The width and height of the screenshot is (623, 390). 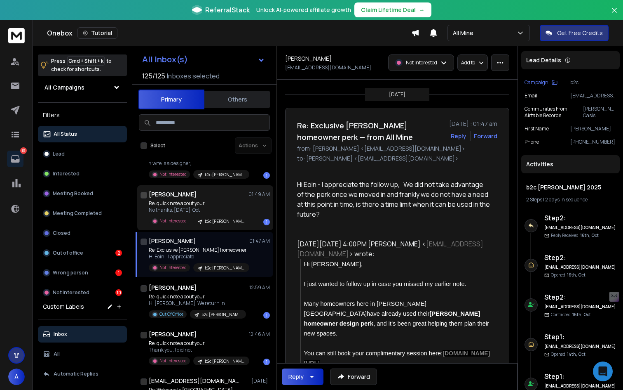 I want to click on p: All Status, so click(x=65, y=134).